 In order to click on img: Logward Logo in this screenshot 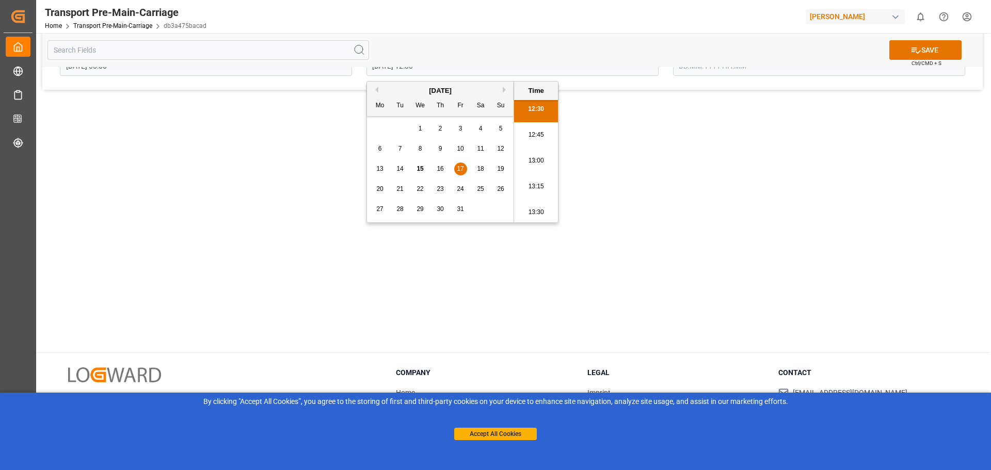, I will do `click(115, 375)`.